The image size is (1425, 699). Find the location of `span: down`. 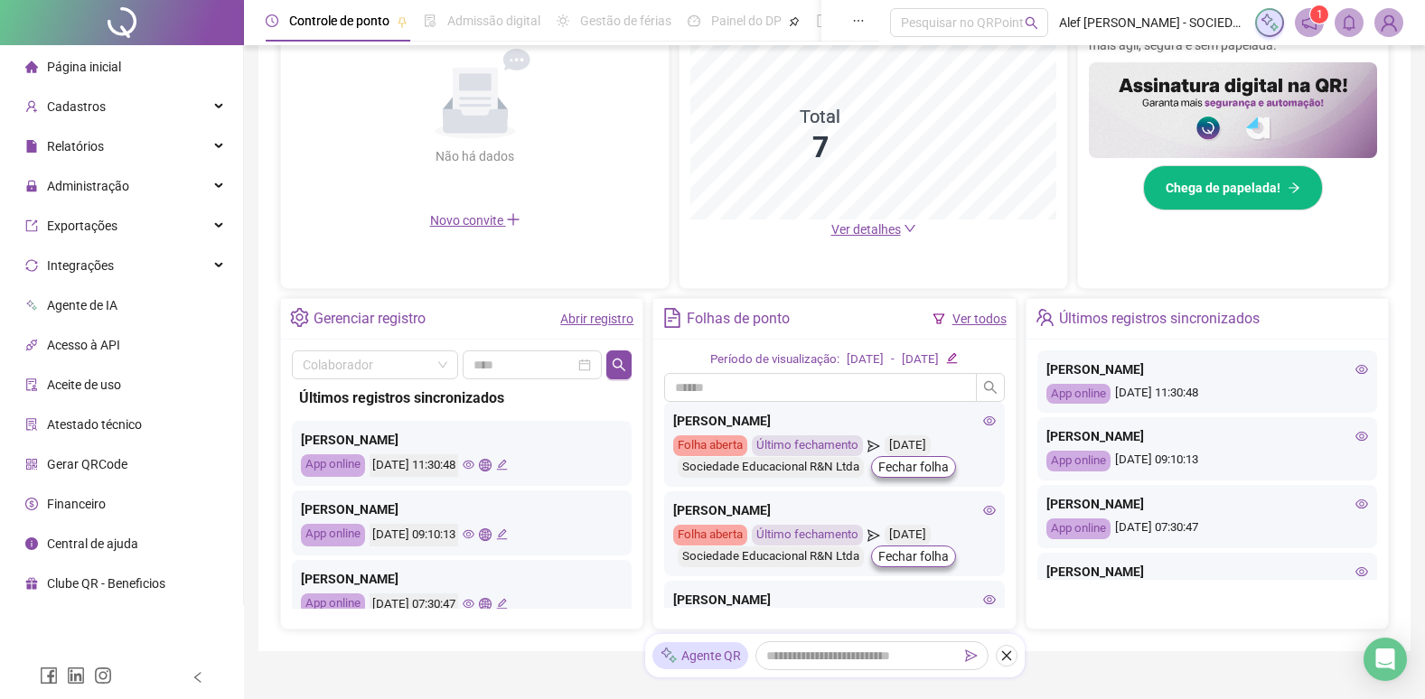

span: down is located at coordinates (910, 229).